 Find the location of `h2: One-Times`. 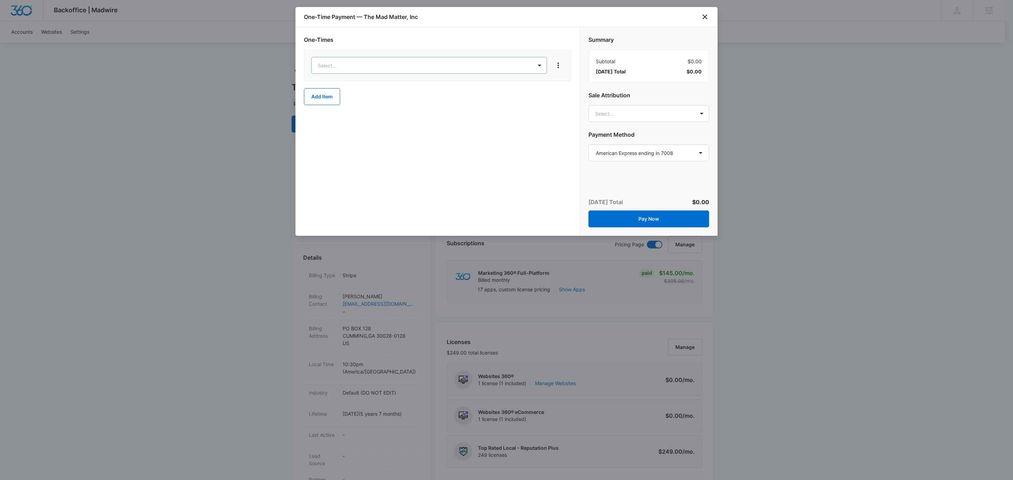

h2: One-Times is located at coordinates (438, 40).